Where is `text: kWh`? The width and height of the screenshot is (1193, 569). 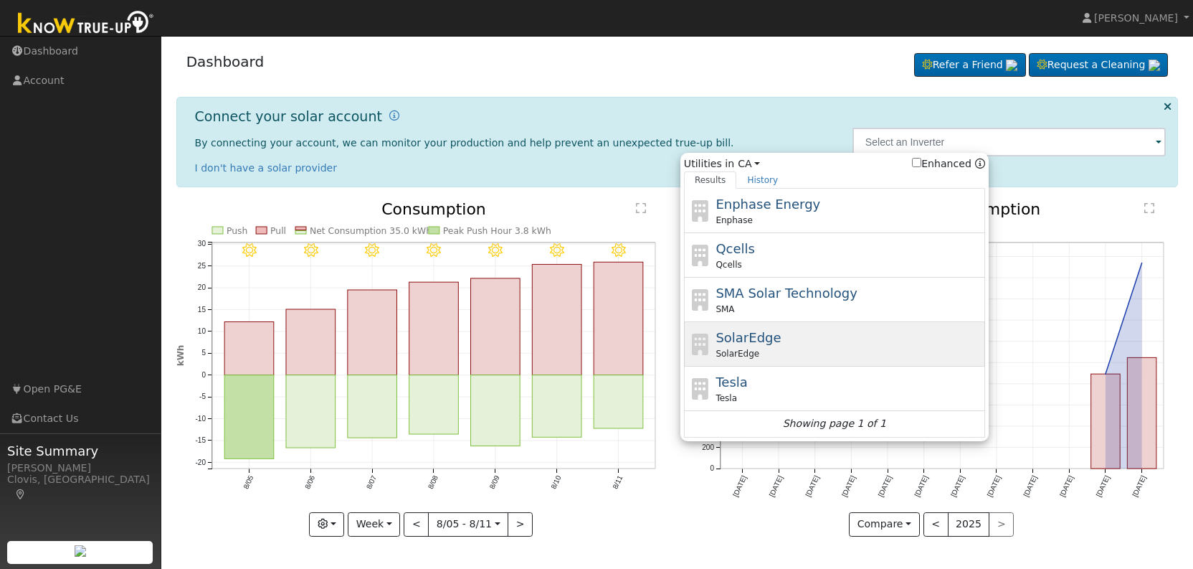
text: kWh is located at coordinates (181, 356).